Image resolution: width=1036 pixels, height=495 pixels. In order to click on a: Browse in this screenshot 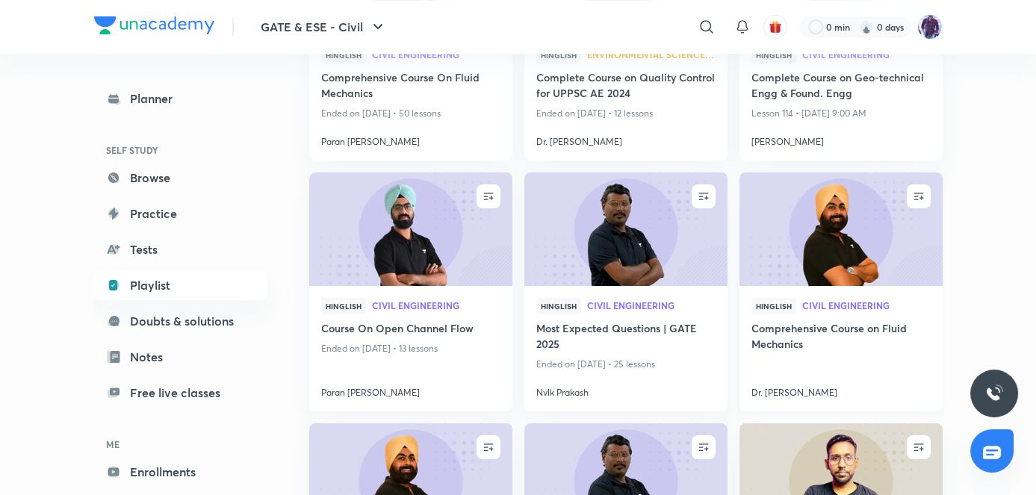, I will do `click(181, 178)`.